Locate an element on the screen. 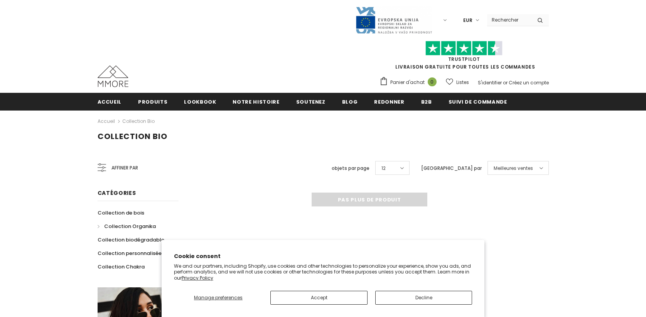 The image size is (646, 317). img: Cas MMORE is located at coordinates (113, 76).